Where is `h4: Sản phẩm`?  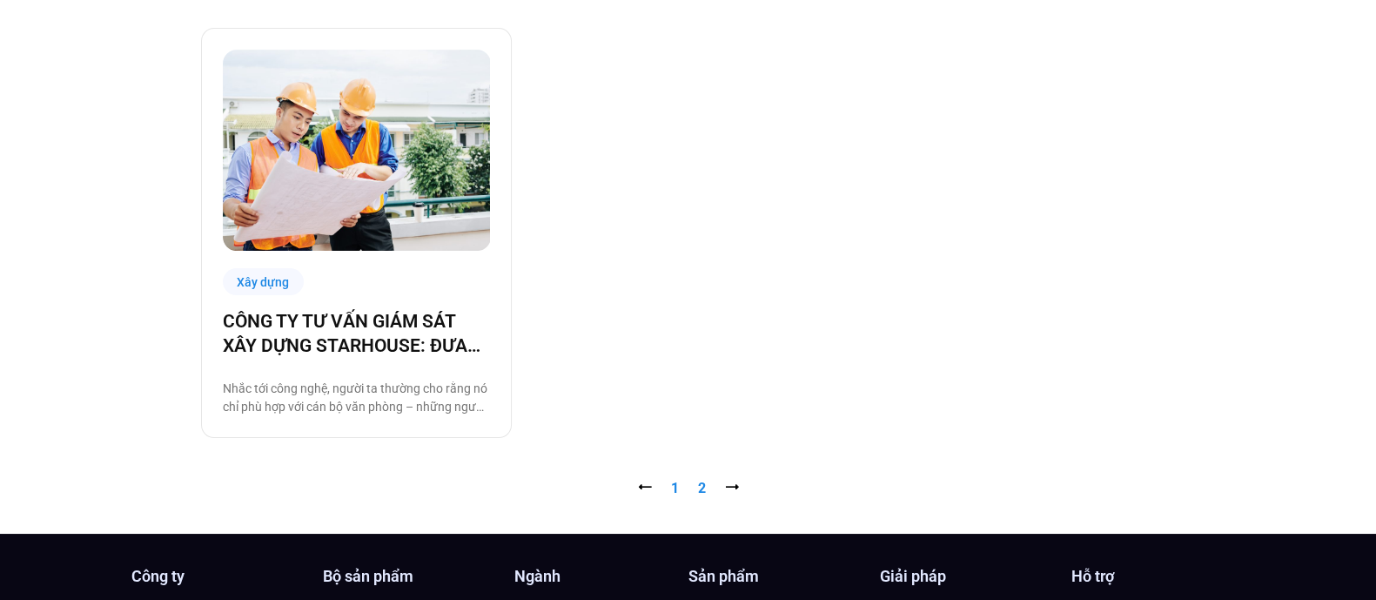
h4: Sản phẩm is located at coordinates (776, 576).